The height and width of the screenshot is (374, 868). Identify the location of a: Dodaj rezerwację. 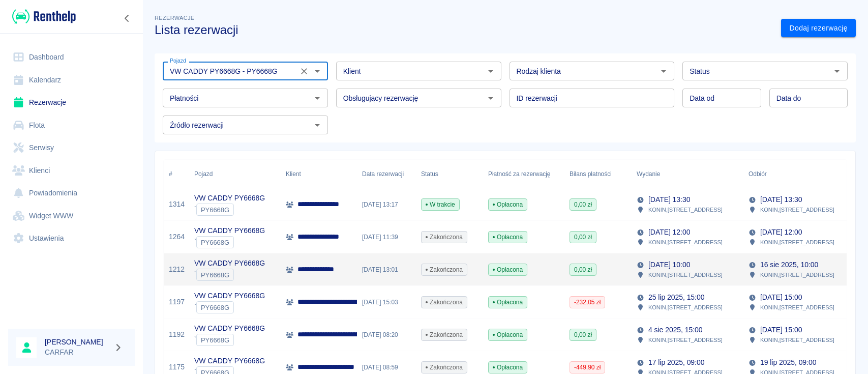
(818, 28).